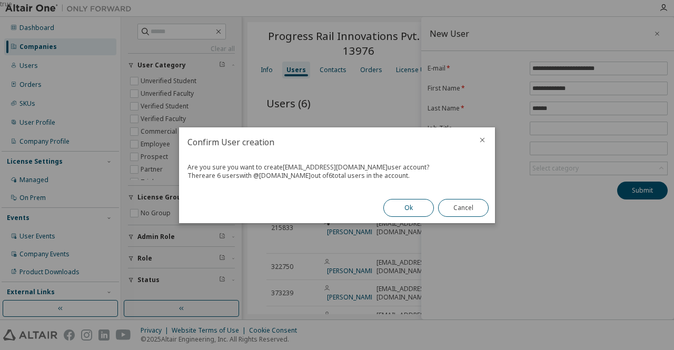  Describe the element at coordinates (464, 208) in the screenshot. I see `button: Cancel` at that location.